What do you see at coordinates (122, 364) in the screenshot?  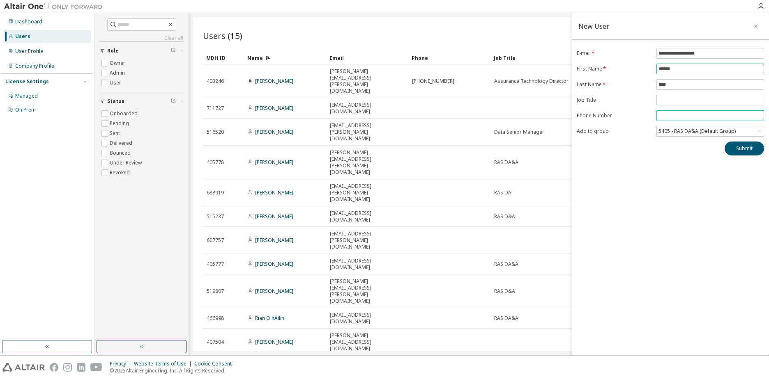 I see `div: Privacy` at bounding box center [122, 364].